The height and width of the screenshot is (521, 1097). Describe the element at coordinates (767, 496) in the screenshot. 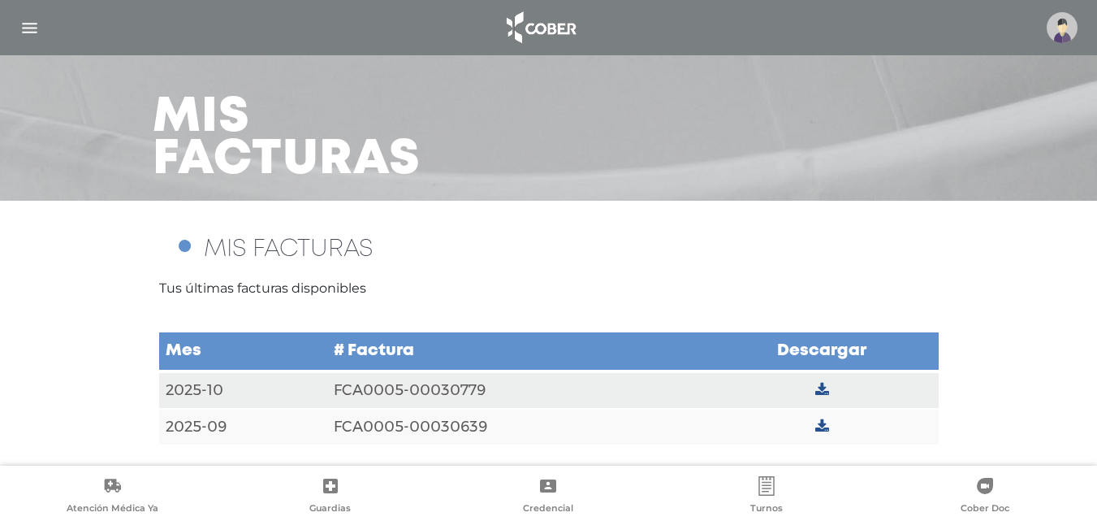

I see `a: Turnos` at that location.